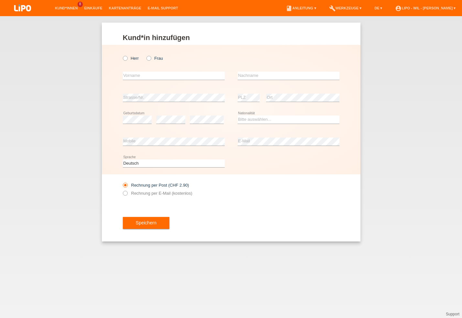 The width and height of the screenshot is (462, 318). What do you see at coordinates (131, 58) in the screenshot?
I see `label: Herr` at bounding box center [131, 58].